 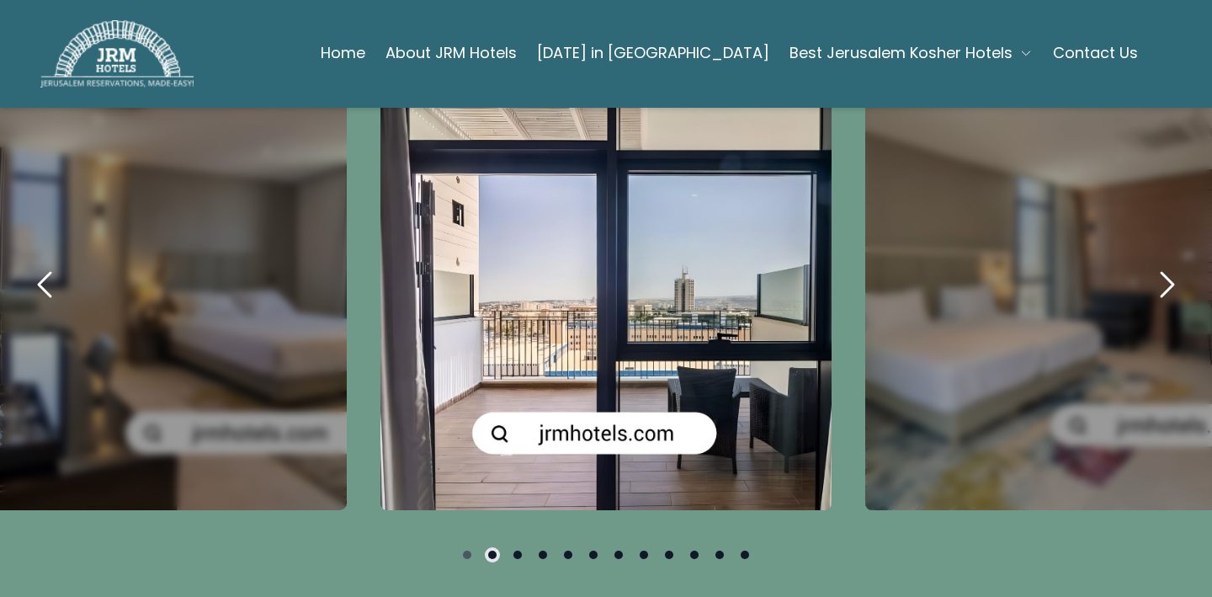 What do you see at coordinates (911, 53) in the screenshot?
I see `button: Best Jerusalem Kosher Hotels` at bounding box center [911, 53].